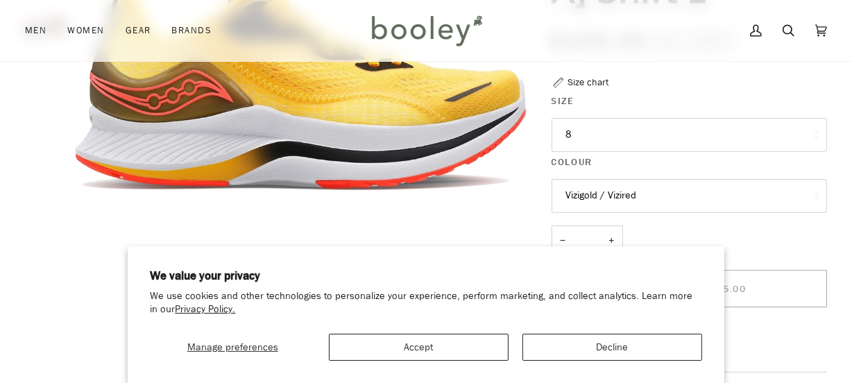  Describe the element at coordinates (587, 241) in the screenshot. I see `input: Quantity` at that location.